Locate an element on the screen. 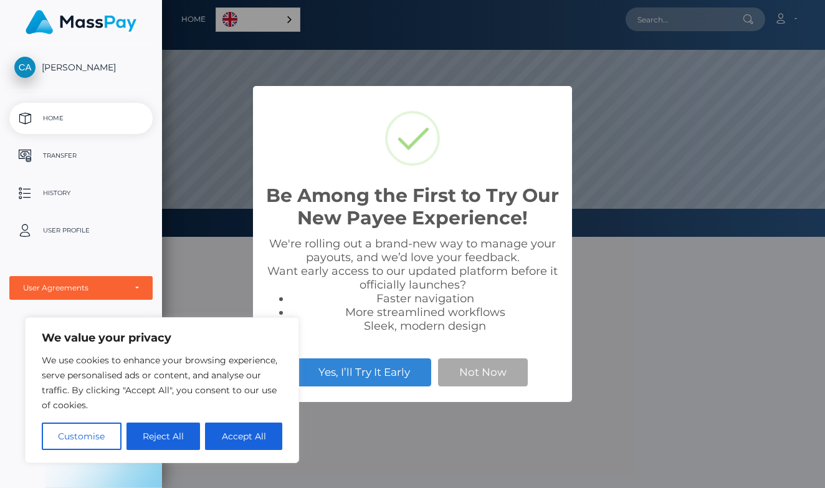 The width and height of the screenshot is (825, 488). button: Yes, I’ll Try It Early is located at coordinates (364, 372).